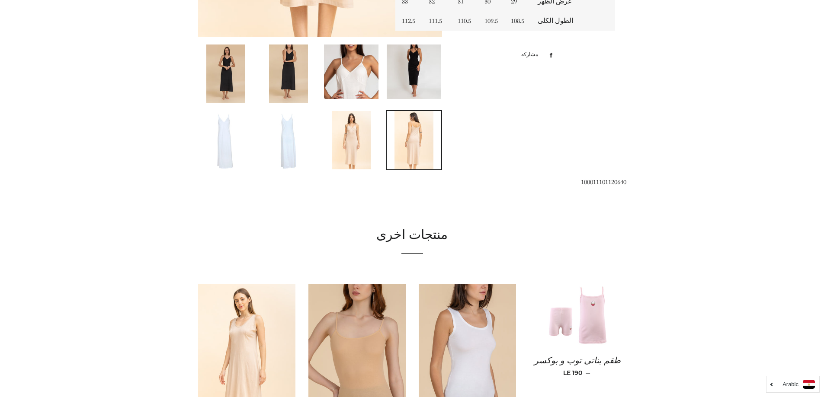  I want to click on img: تحميل الصورة في عارض المعرض ، Back View, so click(288, 140).